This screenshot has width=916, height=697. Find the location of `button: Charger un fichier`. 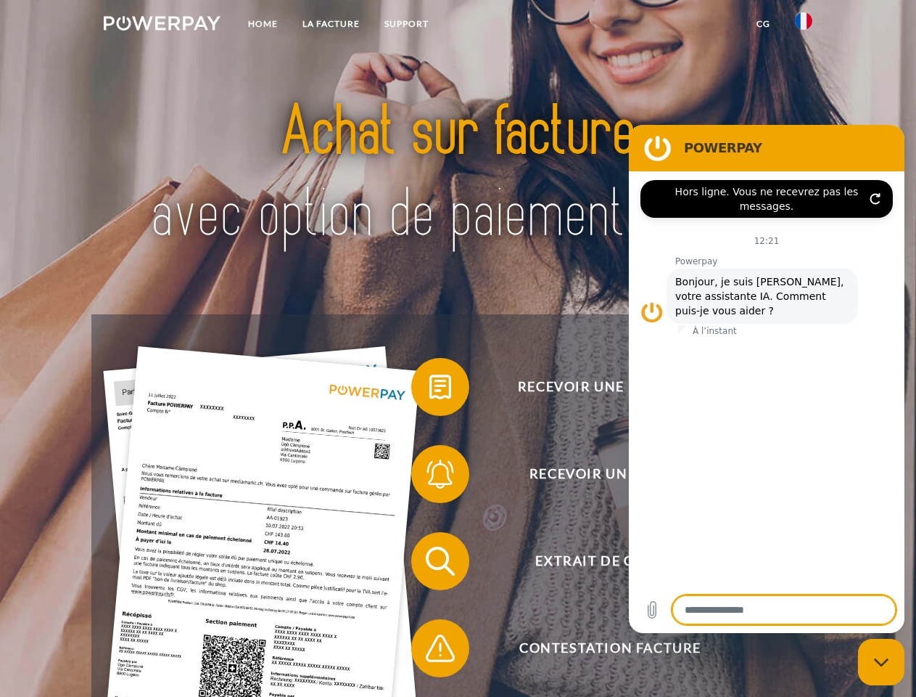

button: Charger un fichier is located at coordinates (23, 485).